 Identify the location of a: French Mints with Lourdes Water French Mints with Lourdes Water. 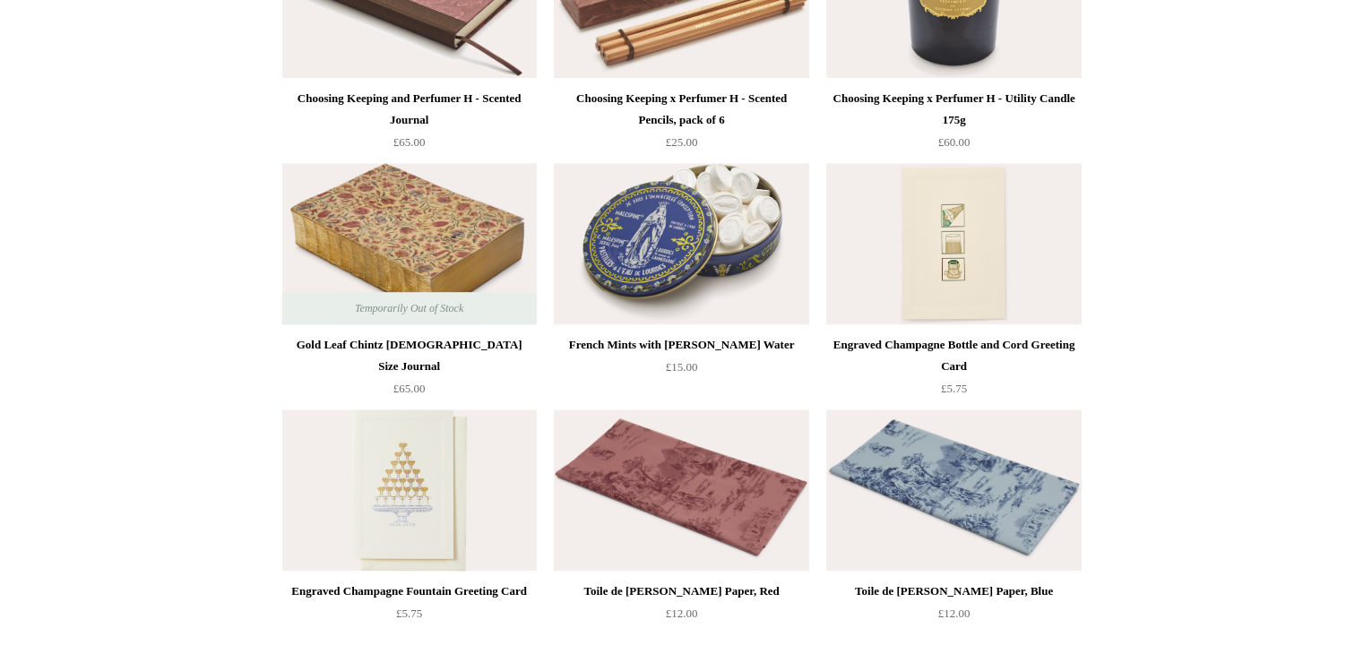
(681, 244).